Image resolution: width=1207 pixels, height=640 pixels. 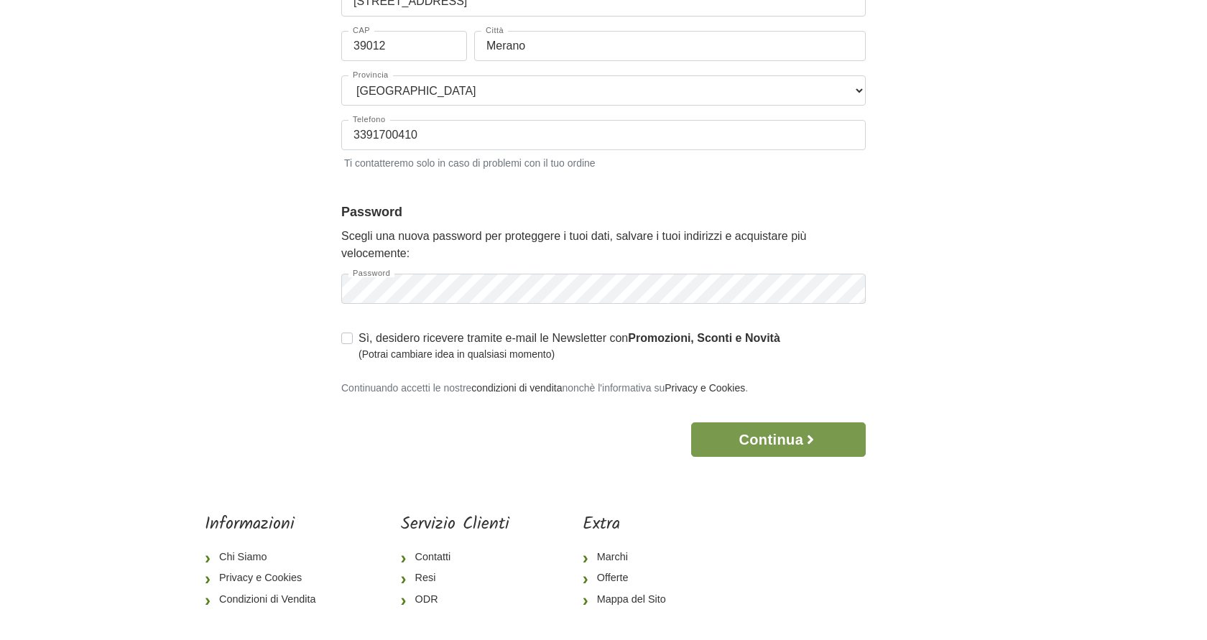 I want to click on button: Continua, so click(x=778, y=440).